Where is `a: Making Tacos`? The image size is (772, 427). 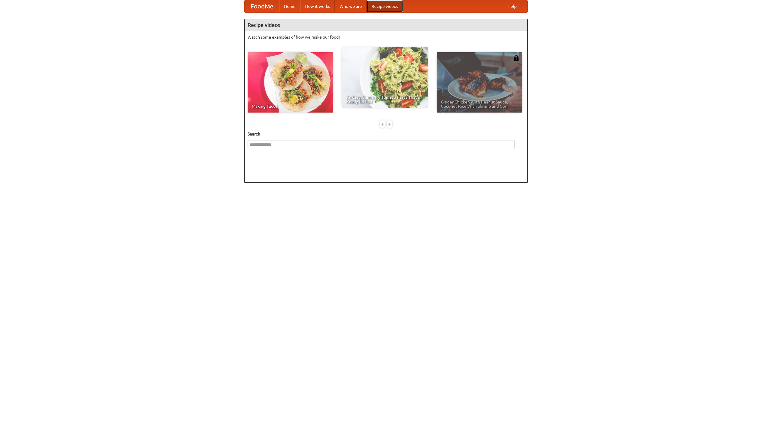
a: Making Tacos is located at coordinates (290, 82).